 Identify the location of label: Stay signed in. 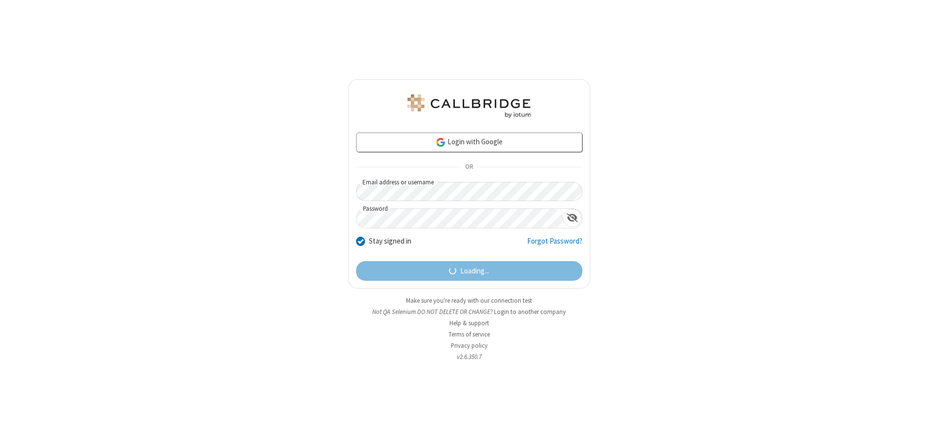
(390, 241).